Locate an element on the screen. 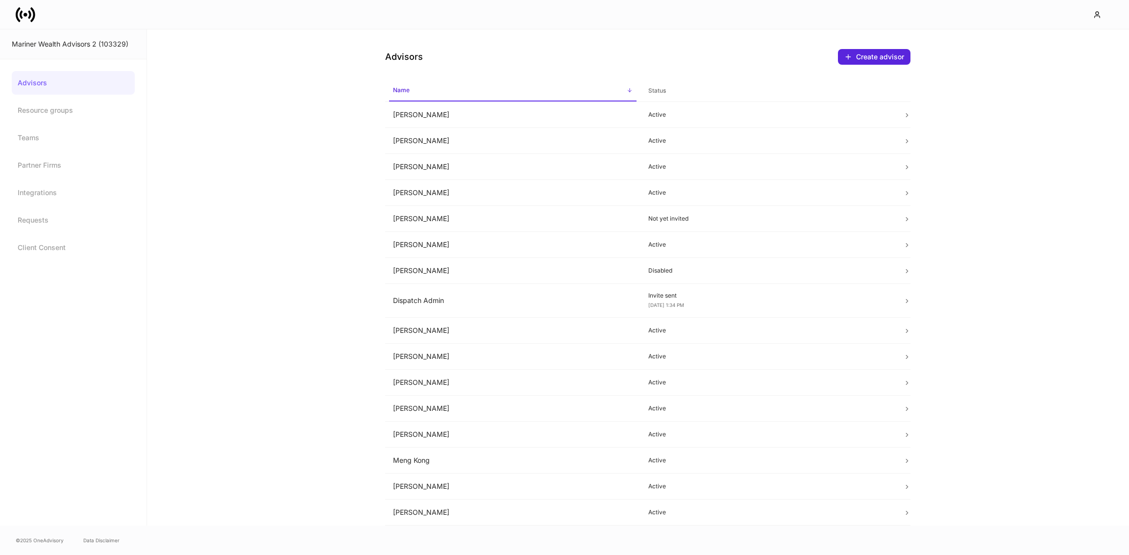  a: Data Disclaimer is located at coordinates (101, 540).